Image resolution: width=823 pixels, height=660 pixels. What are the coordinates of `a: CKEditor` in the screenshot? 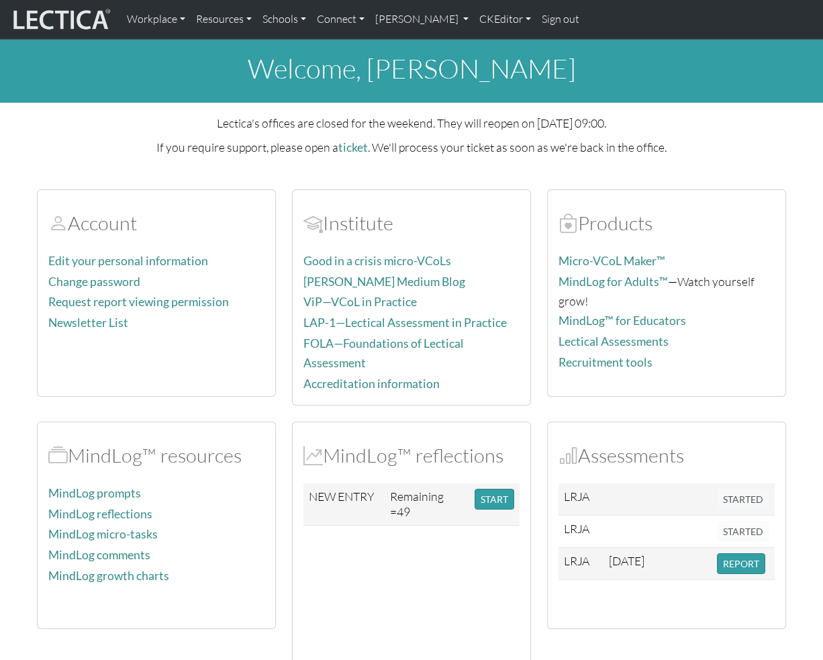 It's located at (505, 19).